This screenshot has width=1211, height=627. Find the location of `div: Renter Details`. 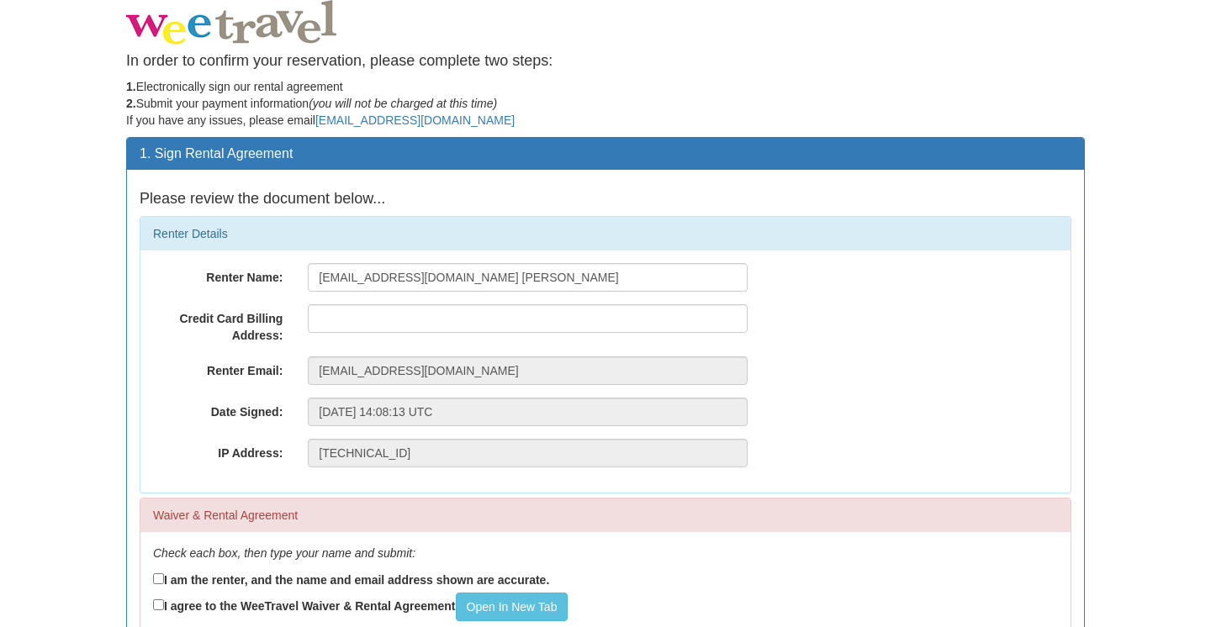

div: Renter Details is located at coordinates (605, 234).